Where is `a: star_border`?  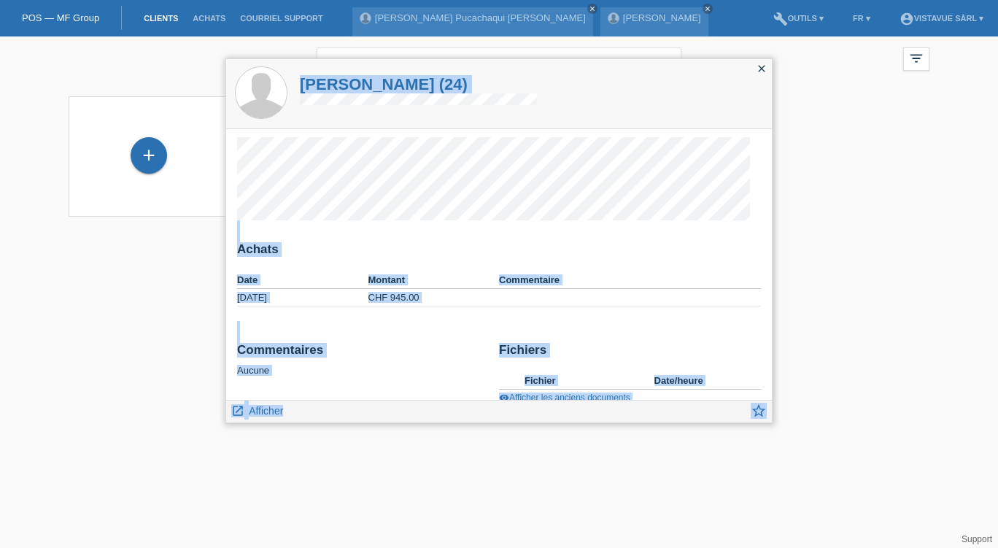
a: star_border is located at coordinates (758, 413).